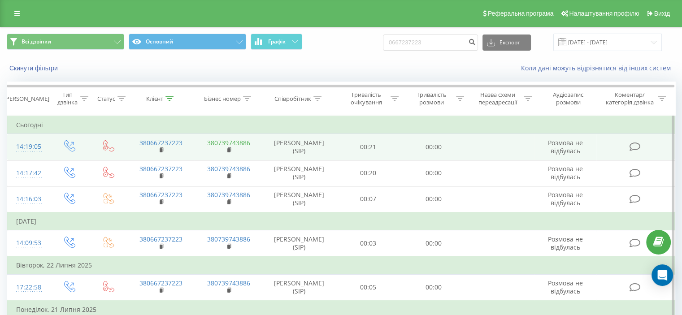  What do you see at coordinates (629, 99) in the screenshot?
I see `div: Коментар/категорія дзвінка` at bounding box center [629, 99].